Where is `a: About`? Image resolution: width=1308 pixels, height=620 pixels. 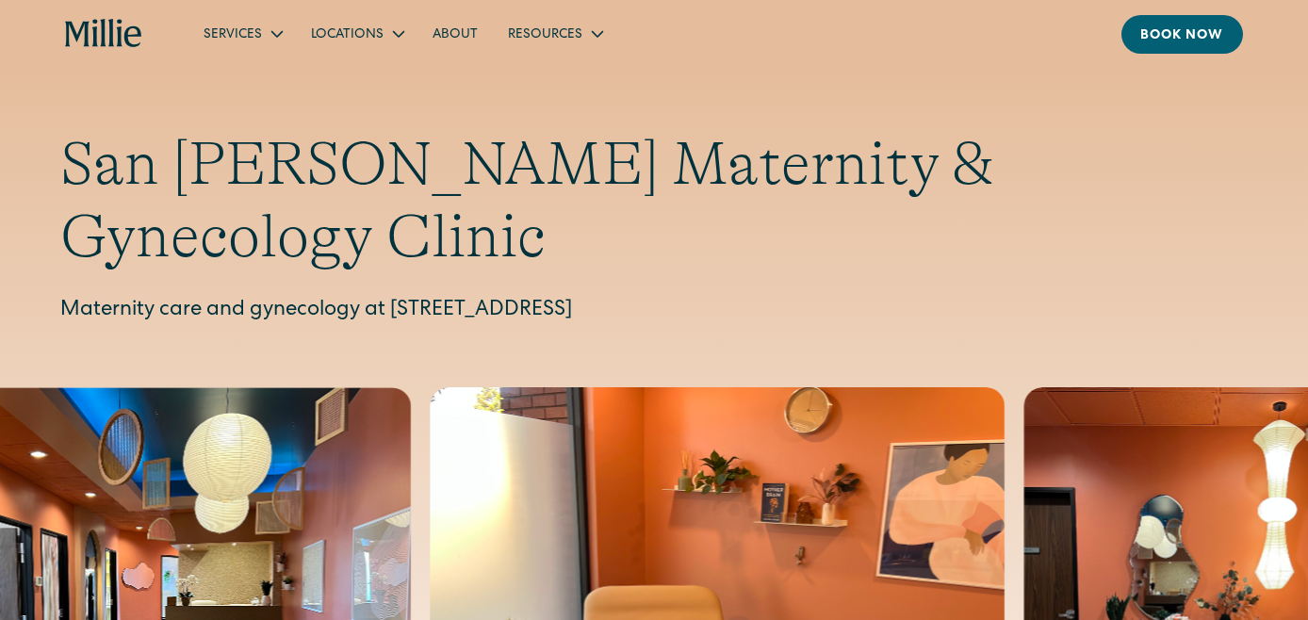
a: About is located at coordinates (455, 33).